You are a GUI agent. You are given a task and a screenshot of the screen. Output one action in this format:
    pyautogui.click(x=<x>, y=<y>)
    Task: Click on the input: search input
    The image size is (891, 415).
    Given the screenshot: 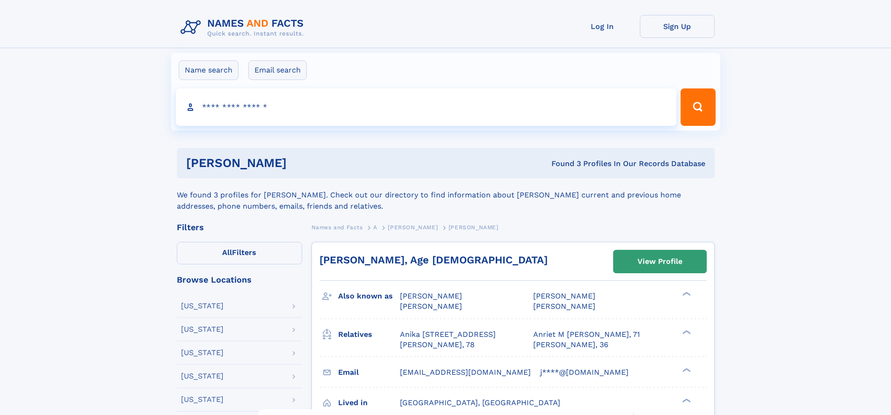 What is the action you would take?
    pyautogui.click(x=426, y=107)
    